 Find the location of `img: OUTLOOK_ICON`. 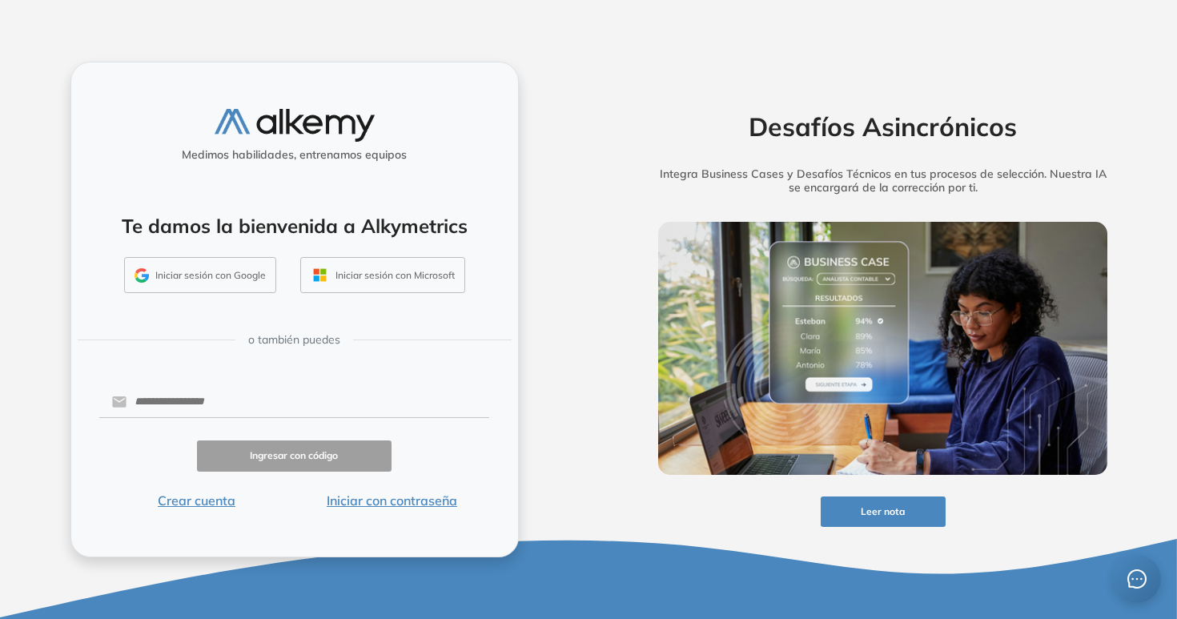

img: OUTLOOK_ICON is located at coordinates (319, 275).